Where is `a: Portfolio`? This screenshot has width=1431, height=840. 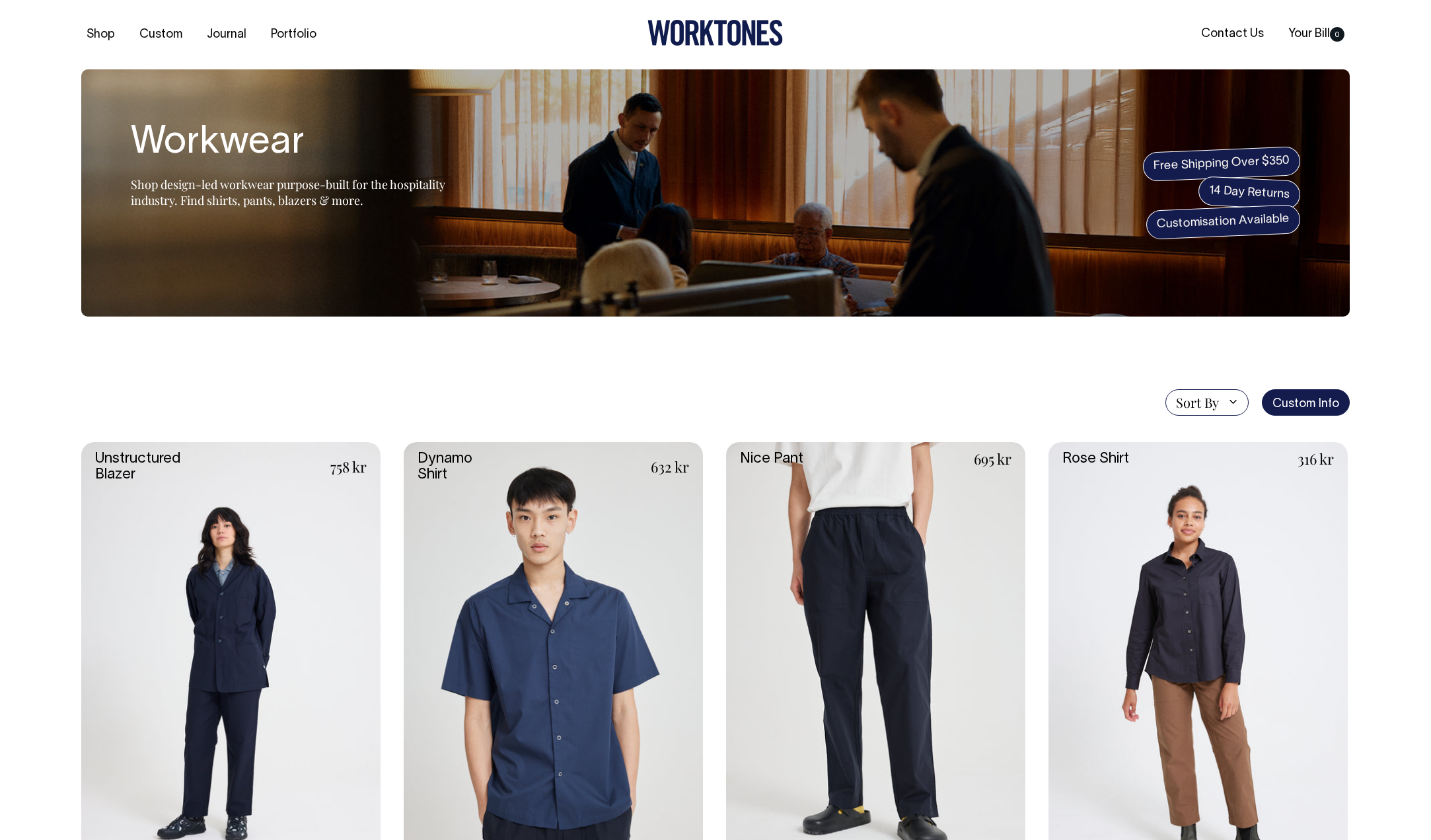 a: Portfolio is located at coordinates (294, 34).